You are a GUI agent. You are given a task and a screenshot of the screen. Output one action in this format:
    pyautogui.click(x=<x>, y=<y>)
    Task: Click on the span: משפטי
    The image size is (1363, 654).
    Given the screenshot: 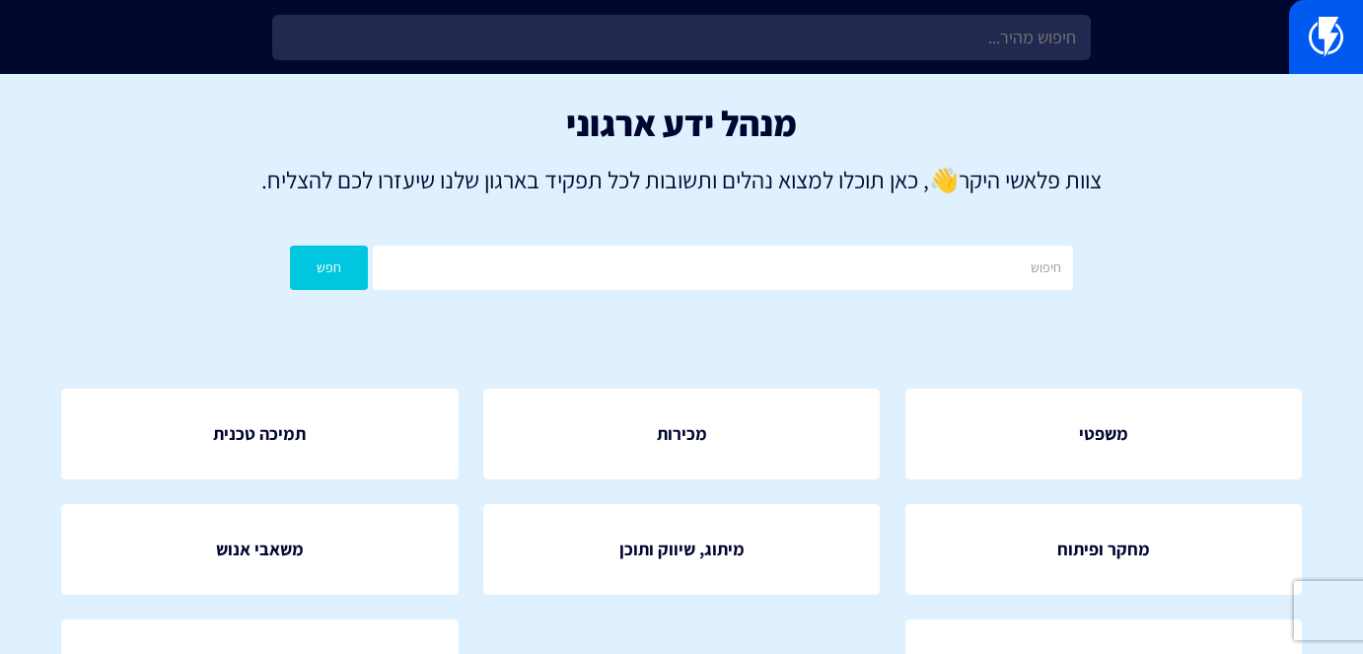 What is the action you would take?
    pyautogui.click(x=1104, y=434)
    